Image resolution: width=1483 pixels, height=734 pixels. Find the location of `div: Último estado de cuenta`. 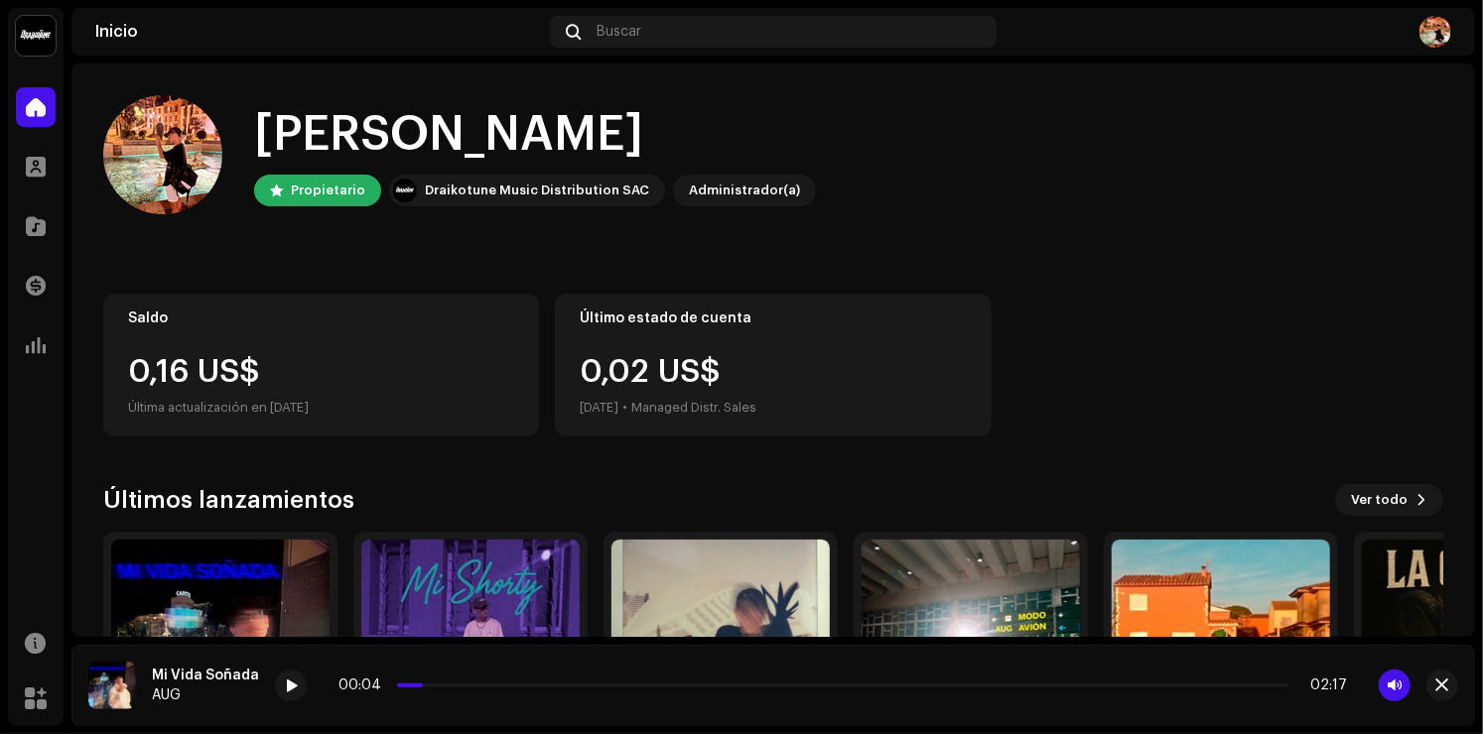

div: Último estado de cuenta is located at coordinates (772, 319).